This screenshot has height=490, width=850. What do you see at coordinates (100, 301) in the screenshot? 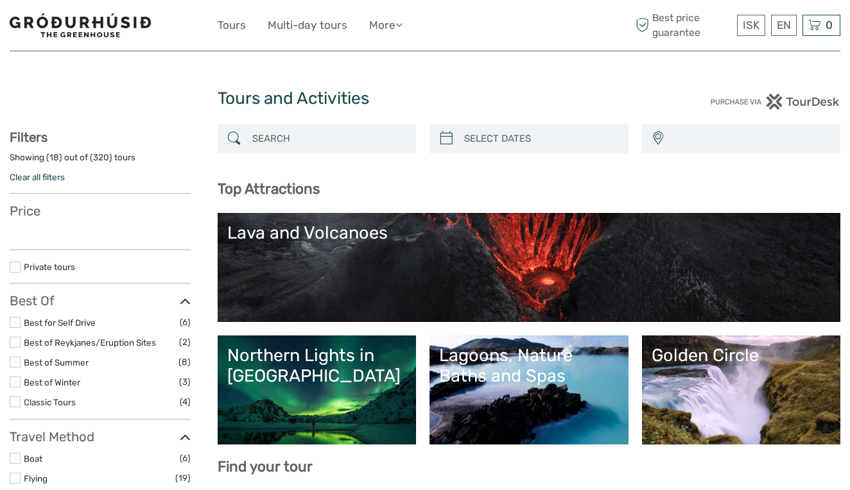
I see `h3: Best Of` at bounding box center [100, 301].